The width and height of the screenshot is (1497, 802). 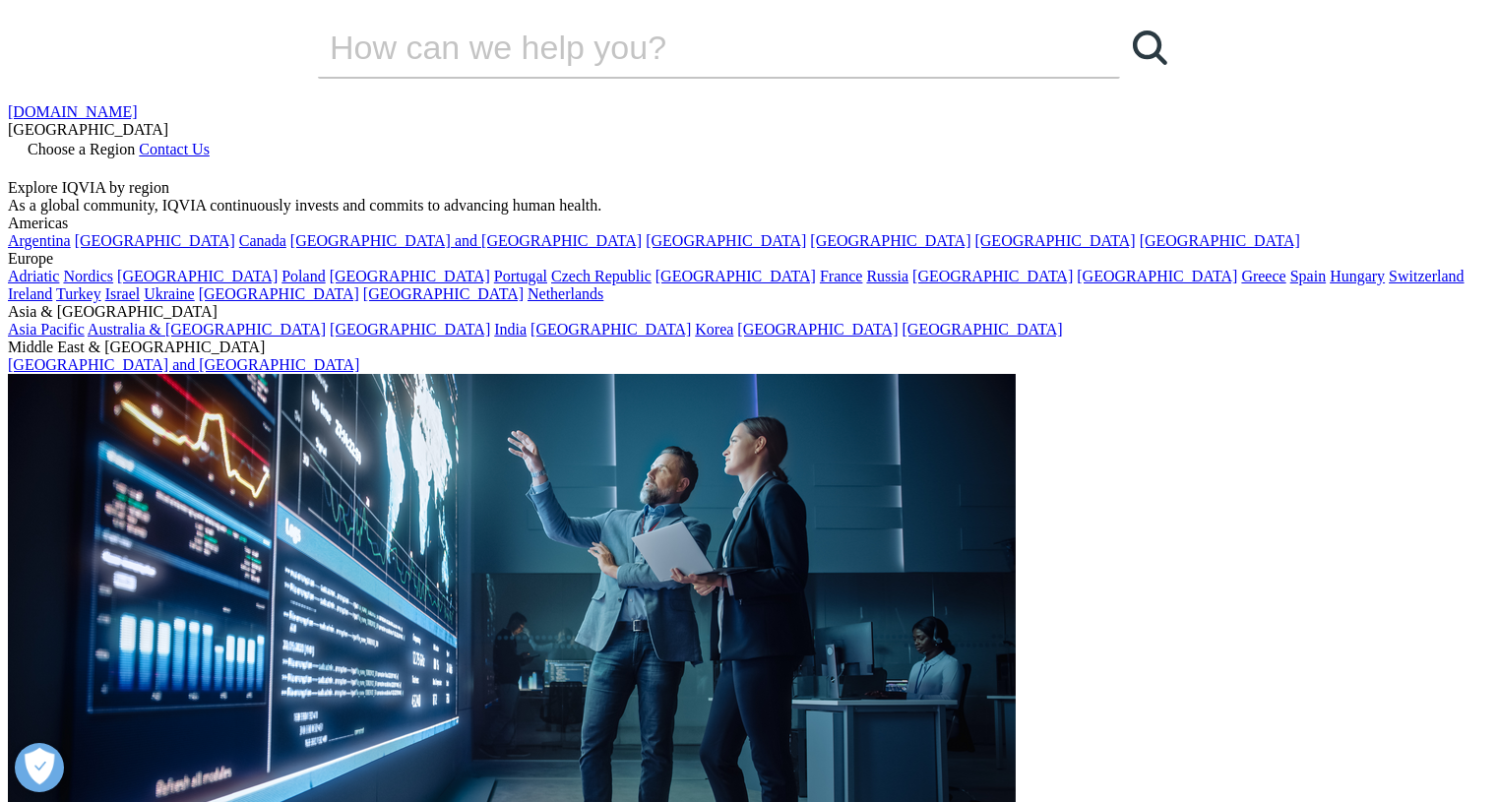 I want to click on a: Ireland, so click(x=30, y=293).